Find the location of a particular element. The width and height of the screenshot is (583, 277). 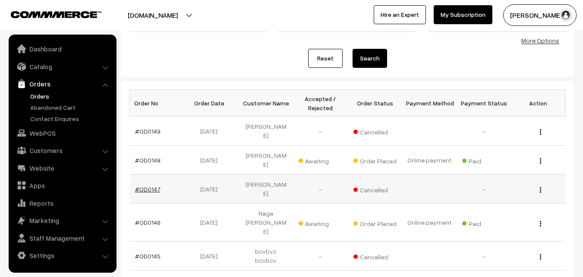

a: Reset is located at coordinates (326, 58).